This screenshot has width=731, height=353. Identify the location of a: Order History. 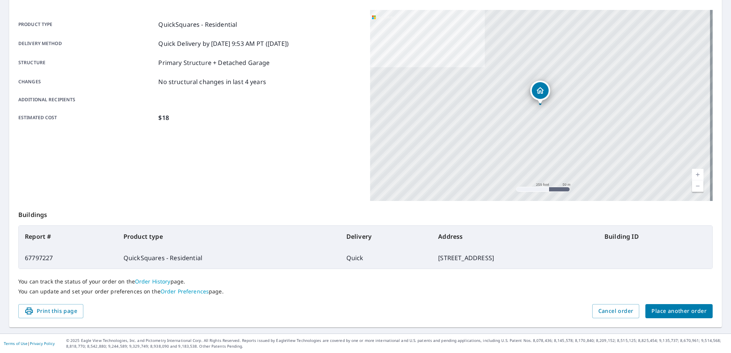
(153, 281).